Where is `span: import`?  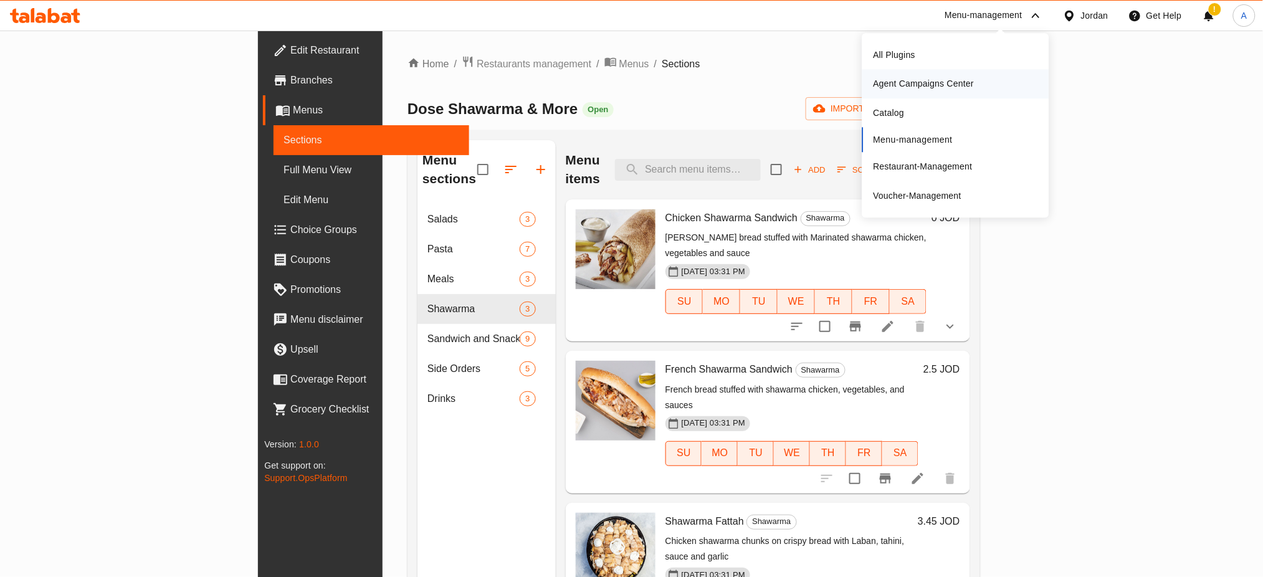 span: import is located at coordinates (848, 108).